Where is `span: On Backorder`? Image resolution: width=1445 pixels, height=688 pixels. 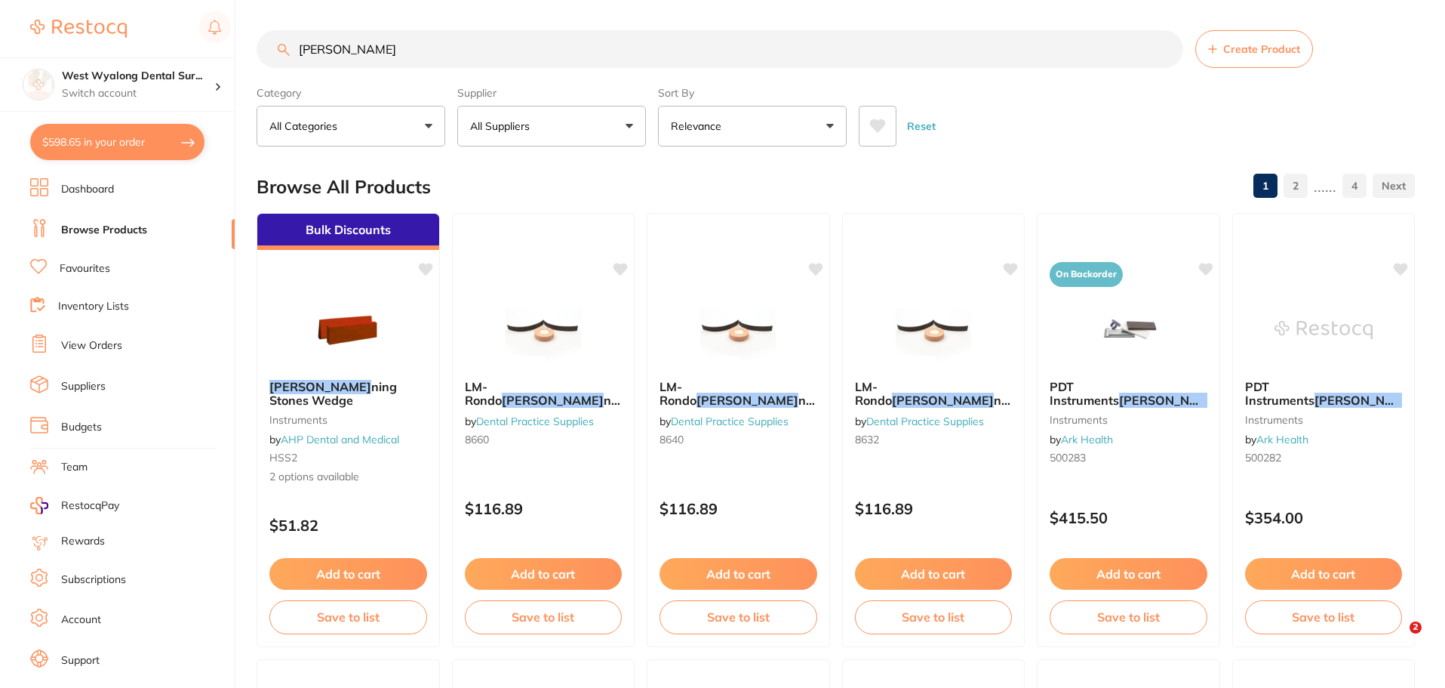 span: On Backorder is located at coordinates (1086, 274).